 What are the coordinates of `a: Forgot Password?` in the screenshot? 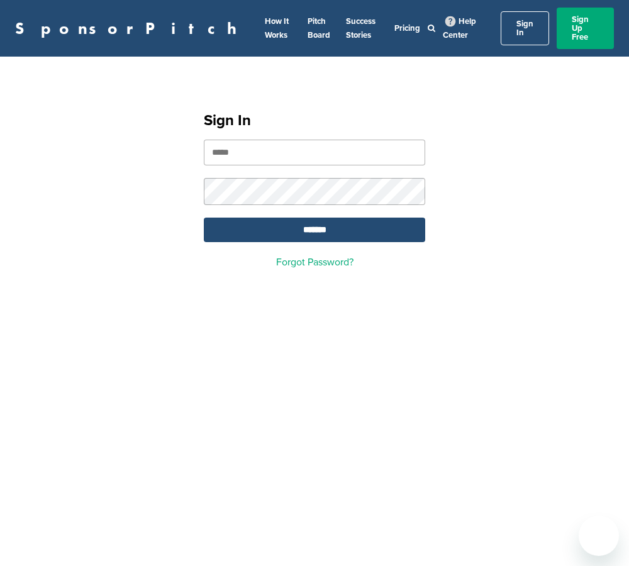 It's located at (314, 262).